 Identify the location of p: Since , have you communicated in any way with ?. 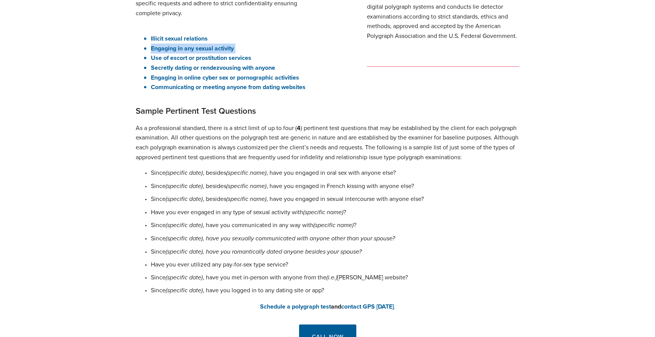
(335, 225).